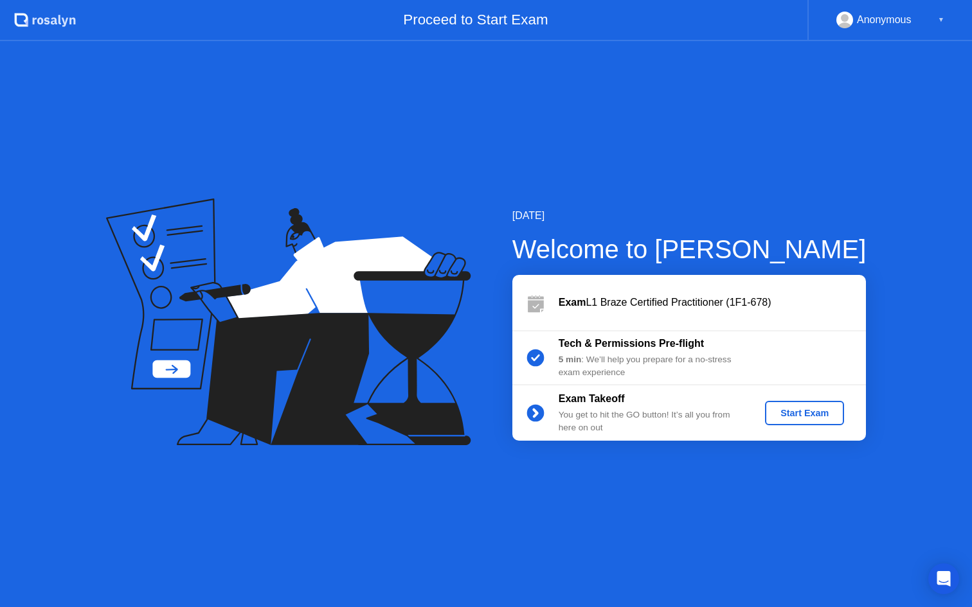  I want to click on div: Start Exam, so click(804, 413).